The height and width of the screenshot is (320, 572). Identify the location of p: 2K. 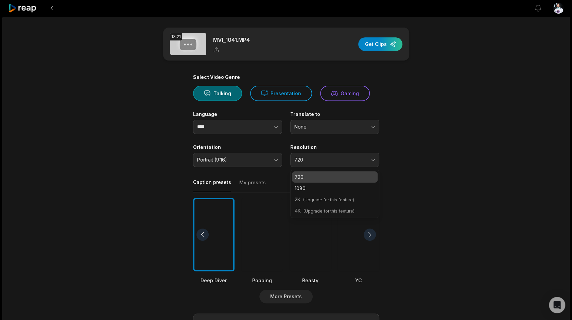
(335, 199).